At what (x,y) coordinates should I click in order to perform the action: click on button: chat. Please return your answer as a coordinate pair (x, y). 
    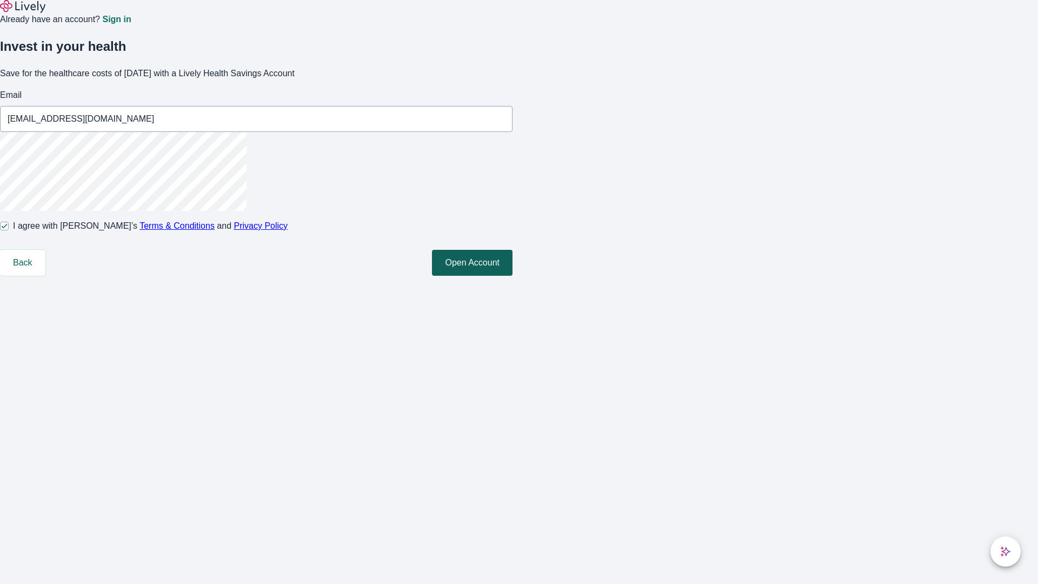
    Looking at the image, I should click on (1006, 552).